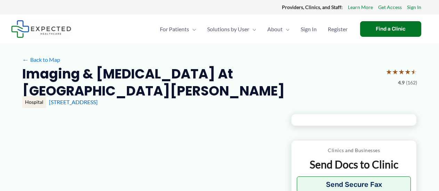  Describe the element at coordinates (390, 7) in the screenshot. I see `a: Get Access` at that location.